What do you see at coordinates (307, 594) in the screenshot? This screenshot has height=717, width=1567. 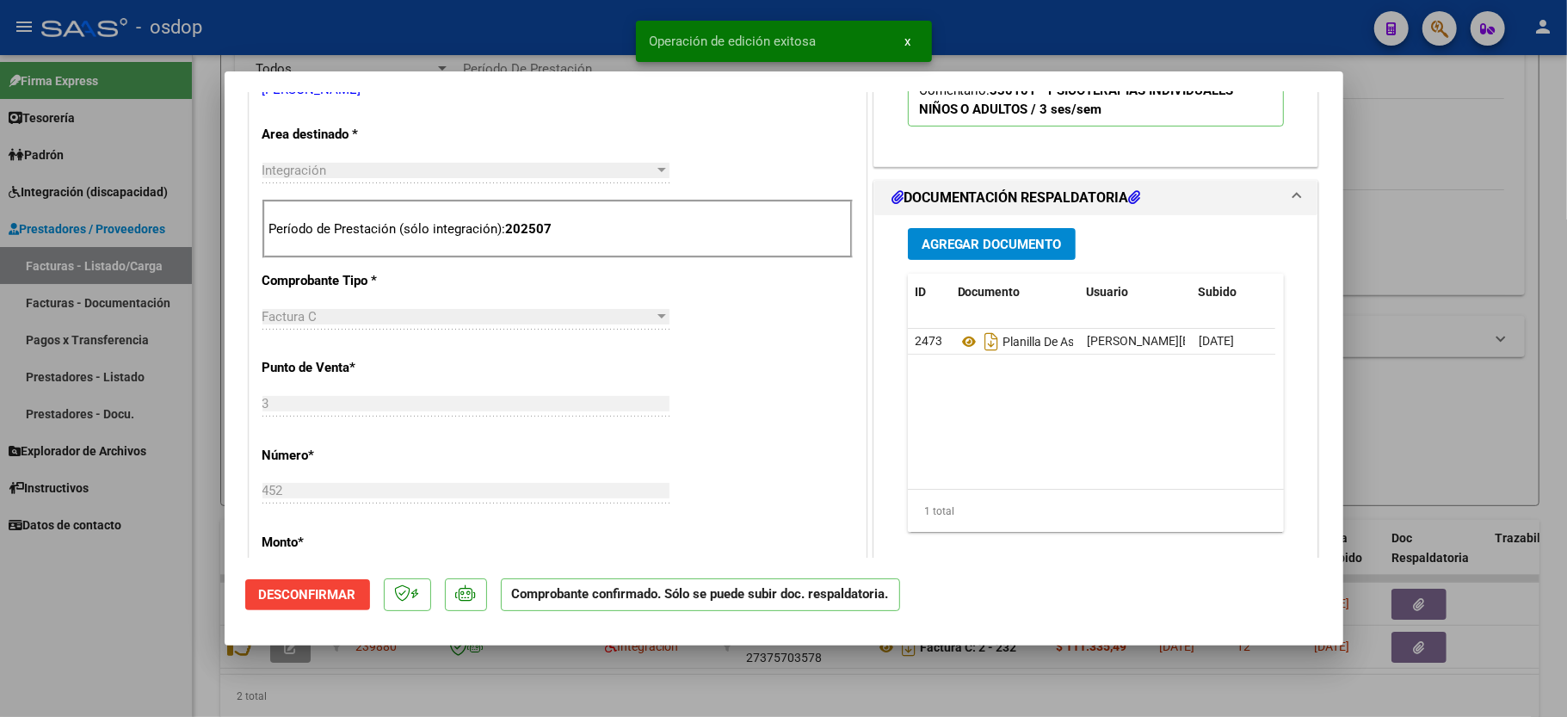 I see `button: Desconfirmar` at bounding box center [307, 594].